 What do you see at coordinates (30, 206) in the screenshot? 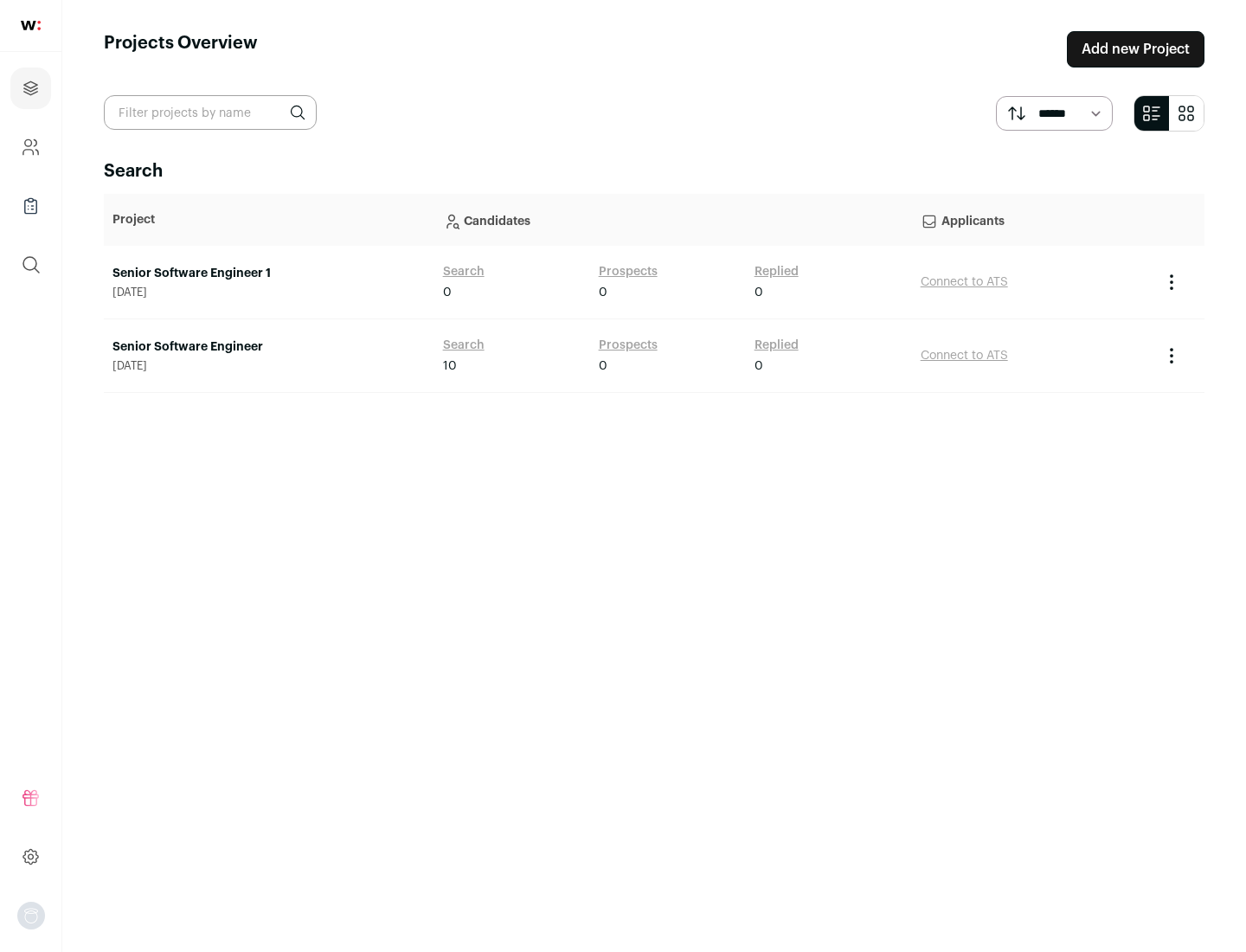
I see `a: Company Lists` at bounding box center [30, 206].